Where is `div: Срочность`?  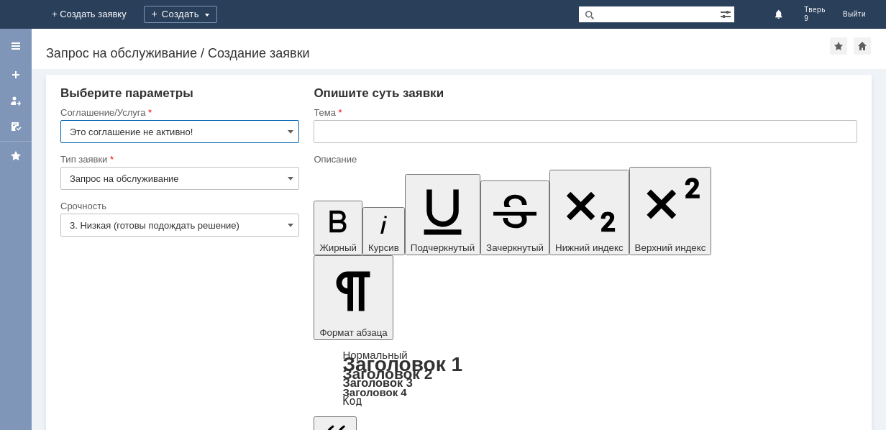 div: Срочность is located at coordinates (178, 206).